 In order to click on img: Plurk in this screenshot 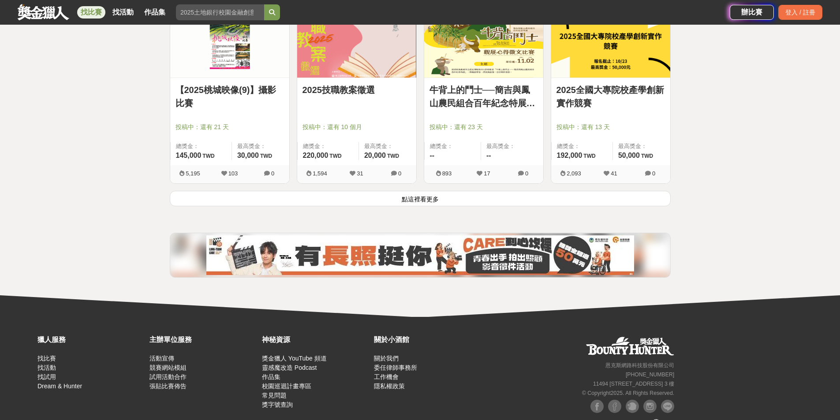, I will do `click(632, 407)`.